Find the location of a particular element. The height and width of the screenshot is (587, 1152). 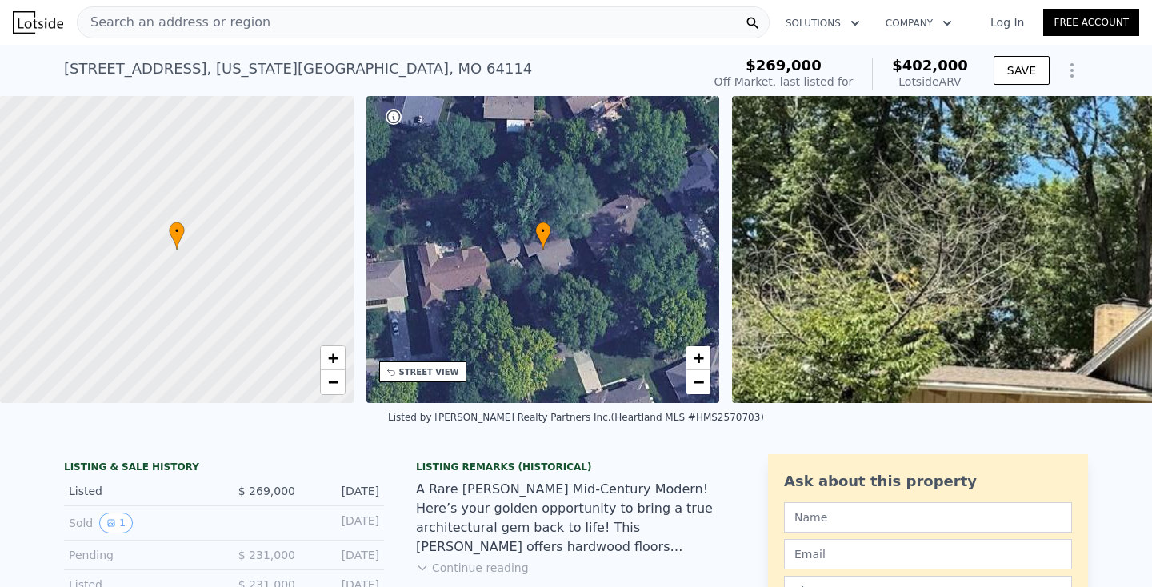

button: Company is located at coordinates (918, 23).